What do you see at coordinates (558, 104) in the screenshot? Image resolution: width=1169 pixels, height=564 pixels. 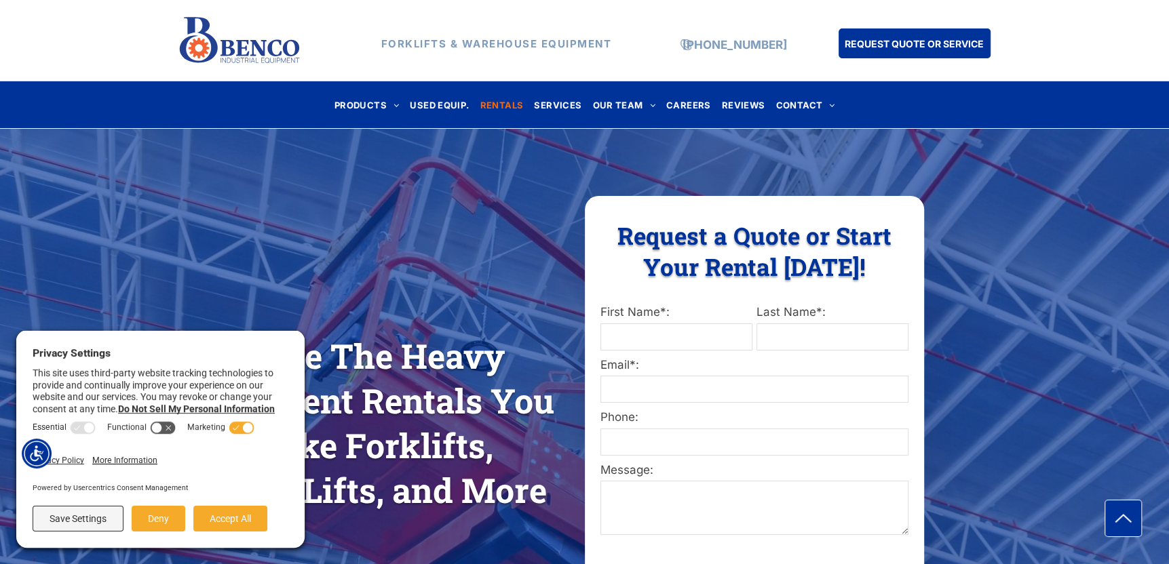 I see `a: SERVICES` at bounding box center [558, 104].